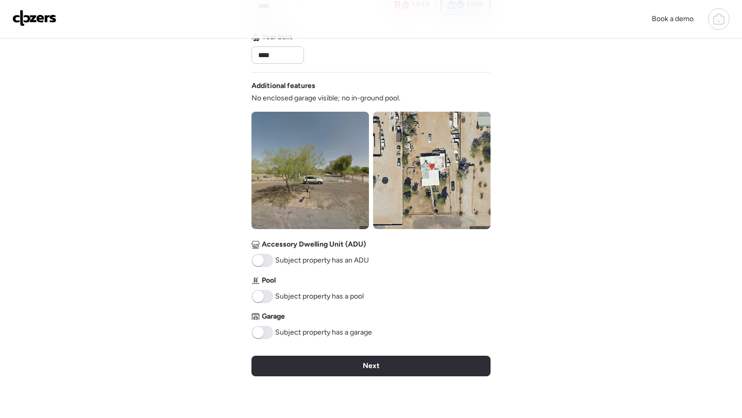 The height and width of the screenshot is (418, 742). I want to click on span: Subject property has an ADU, so click(322, 261).